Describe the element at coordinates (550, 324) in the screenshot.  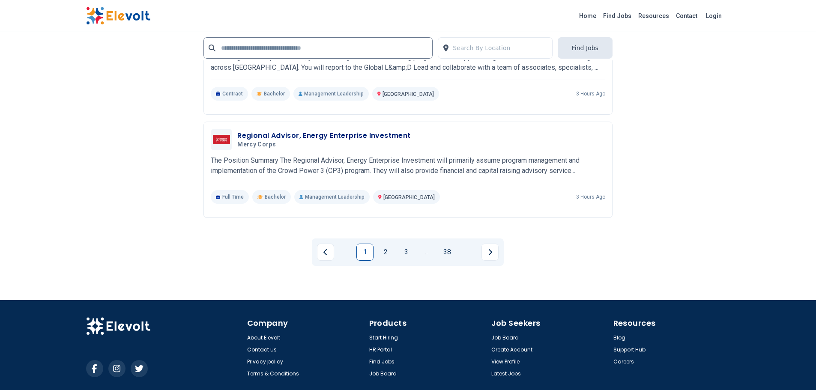
I see `h4: Job Seekers` at that location.